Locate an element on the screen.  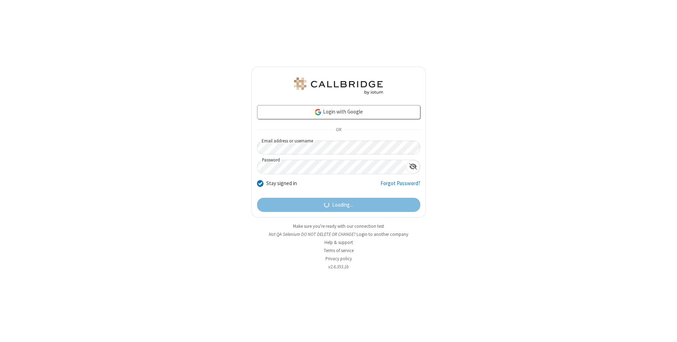
button: Loading... is located at coordinates (338, 205).